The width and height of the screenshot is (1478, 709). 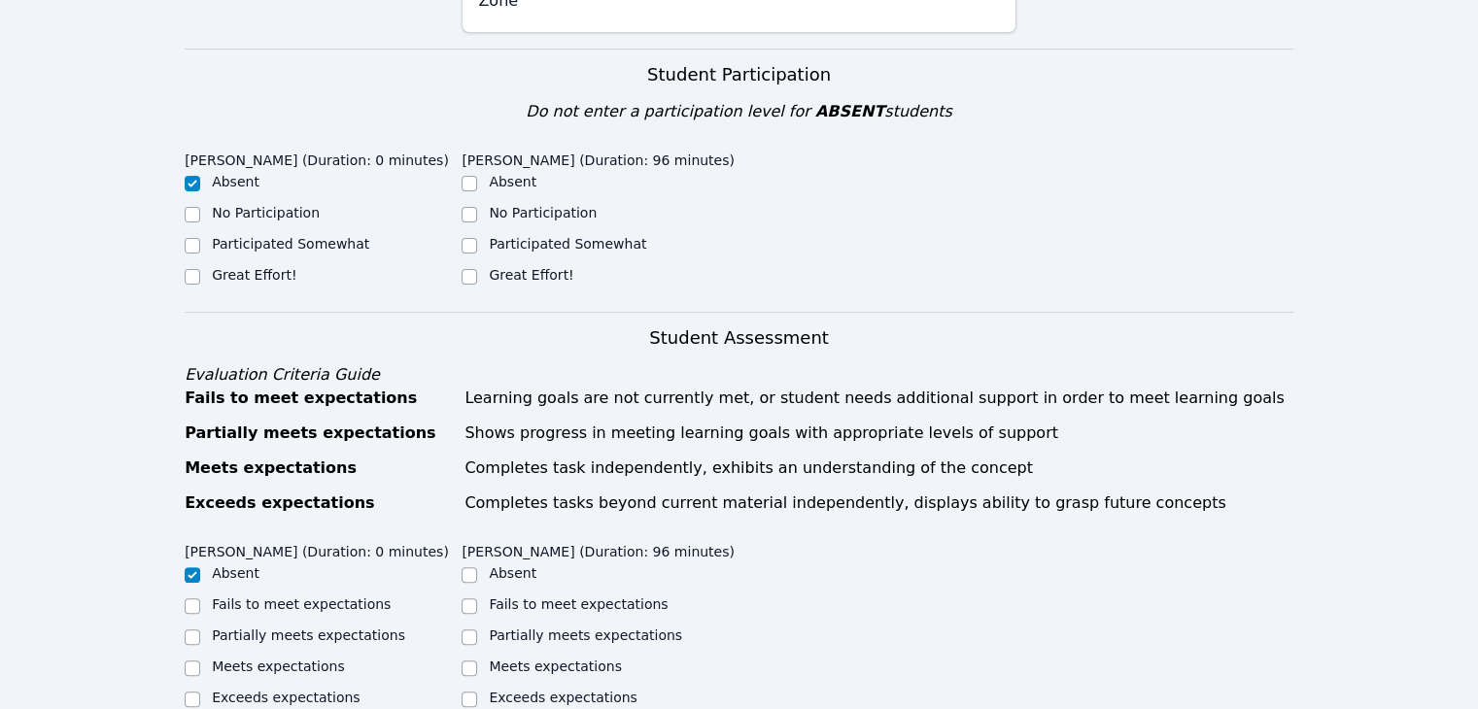 What do you see at coordinates (319, 468) in the screenshot?
I see `div: Meets expectations` at bounding box center [319, 468].